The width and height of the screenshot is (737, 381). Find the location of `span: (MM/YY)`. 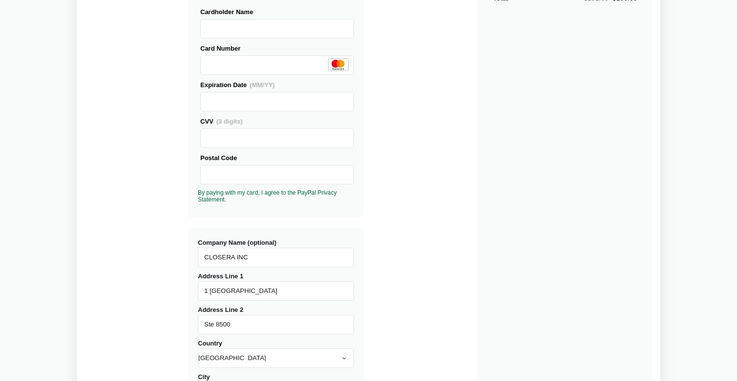

span: (MM/YY) is located at coordinates (262, 85).